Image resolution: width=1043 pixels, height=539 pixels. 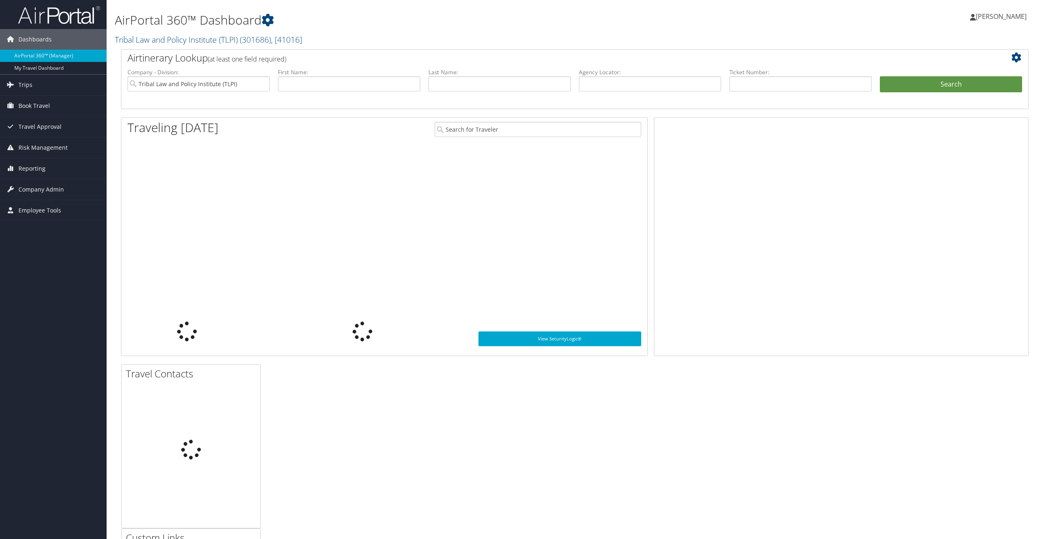 I want to click on a: Tribal Law and Policy Institute (TLPI), so click(x=208, y=39).